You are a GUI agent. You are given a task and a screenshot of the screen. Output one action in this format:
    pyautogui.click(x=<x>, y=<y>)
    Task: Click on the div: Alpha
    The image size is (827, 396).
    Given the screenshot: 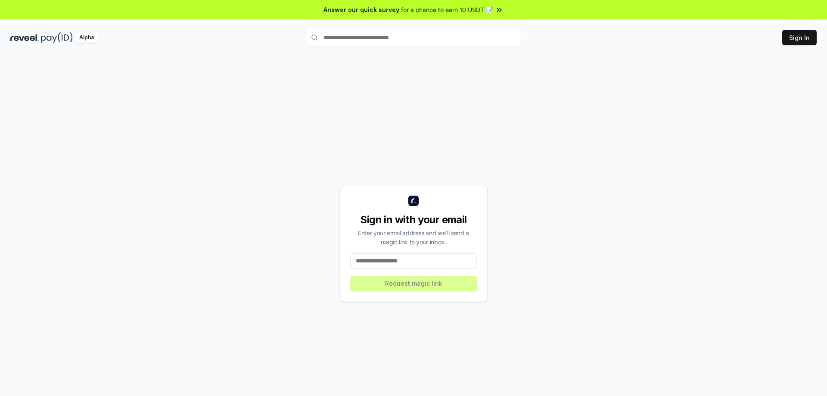 What is the action you would take?
    pyautogui.click(x=87, y=37)
    